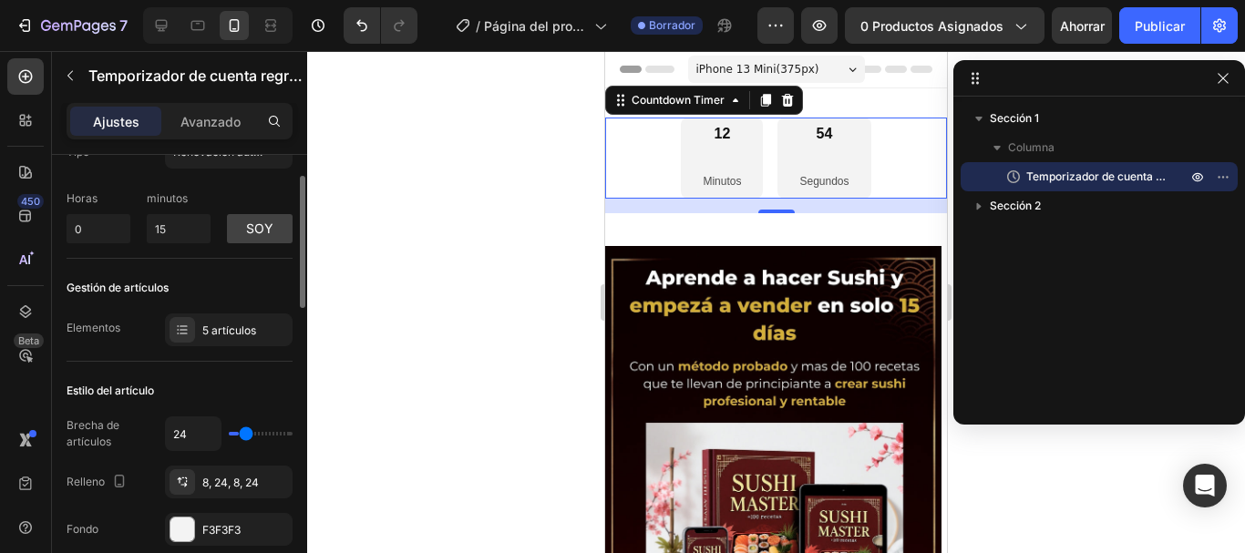  What do you see at coordinates (196, 76) in the screenshot?
I see `p: Temporizador de cuenta regresiva` at bounding box center [196, 76].